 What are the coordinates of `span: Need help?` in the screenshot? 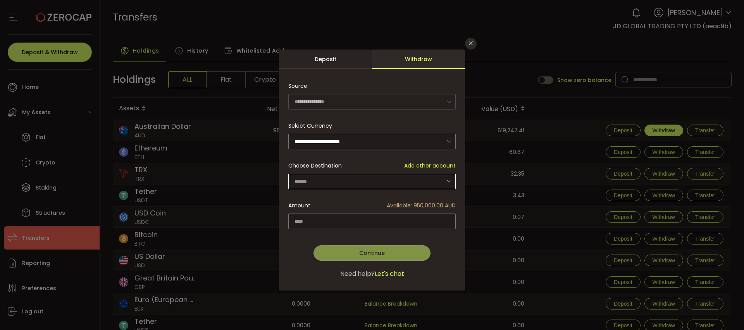 It's located at (357, 274).